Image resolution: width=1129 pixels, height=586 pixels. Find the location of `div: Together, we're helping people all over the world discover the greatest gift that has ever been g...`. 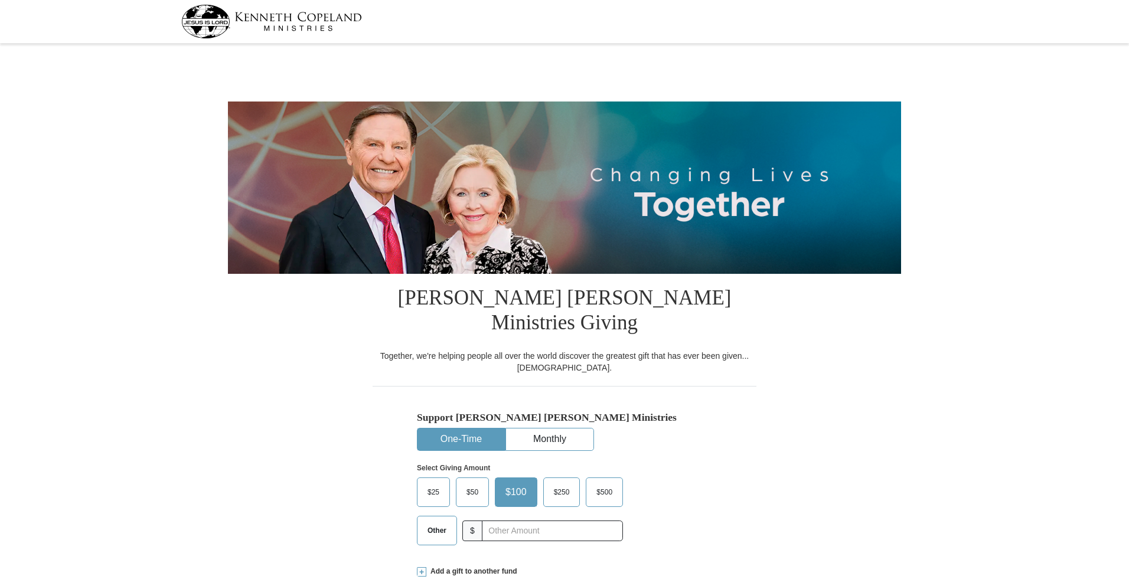

div: Together, we're helping people all over the world discover the greatest gift that has ever been g... is located at coordinates (565, 362).